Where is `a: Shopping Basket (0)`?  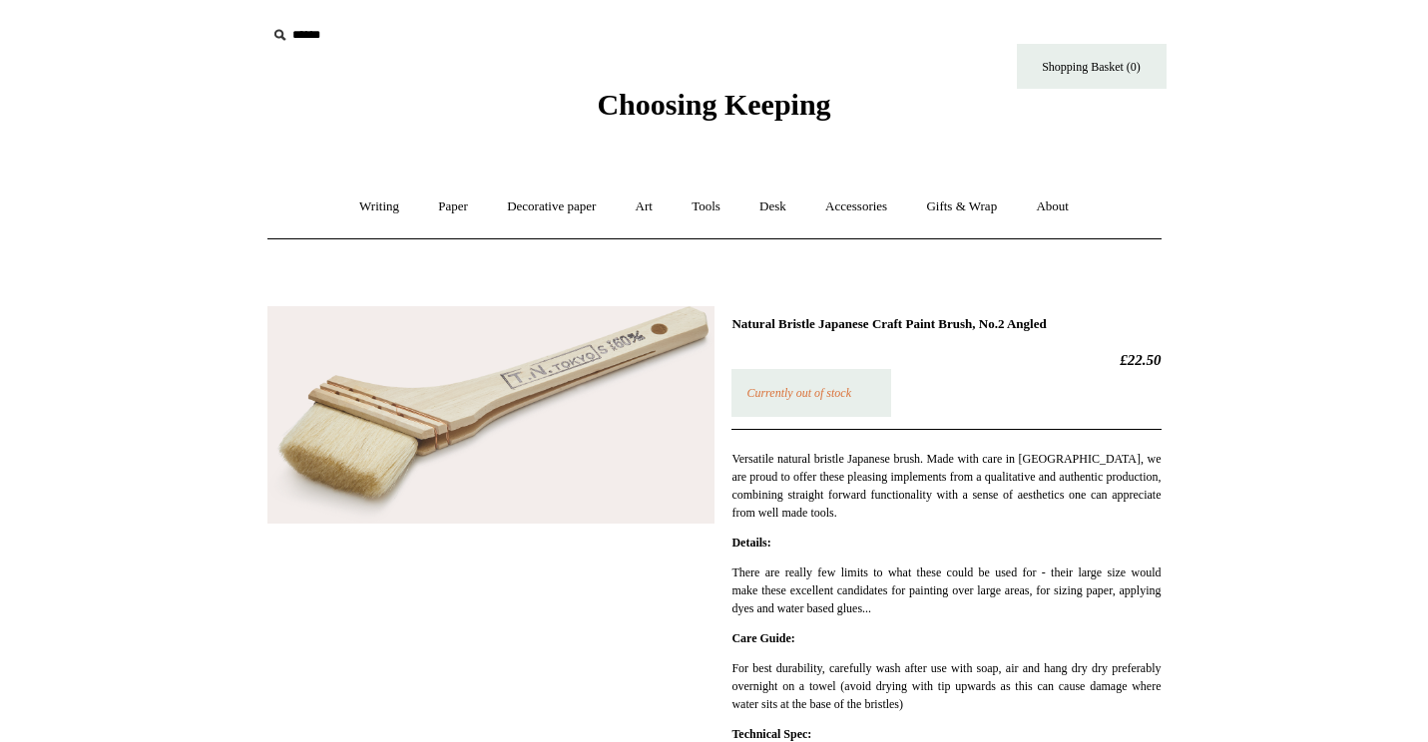 a: Shopping Basket (0) is located at coordinates (1091, 66).